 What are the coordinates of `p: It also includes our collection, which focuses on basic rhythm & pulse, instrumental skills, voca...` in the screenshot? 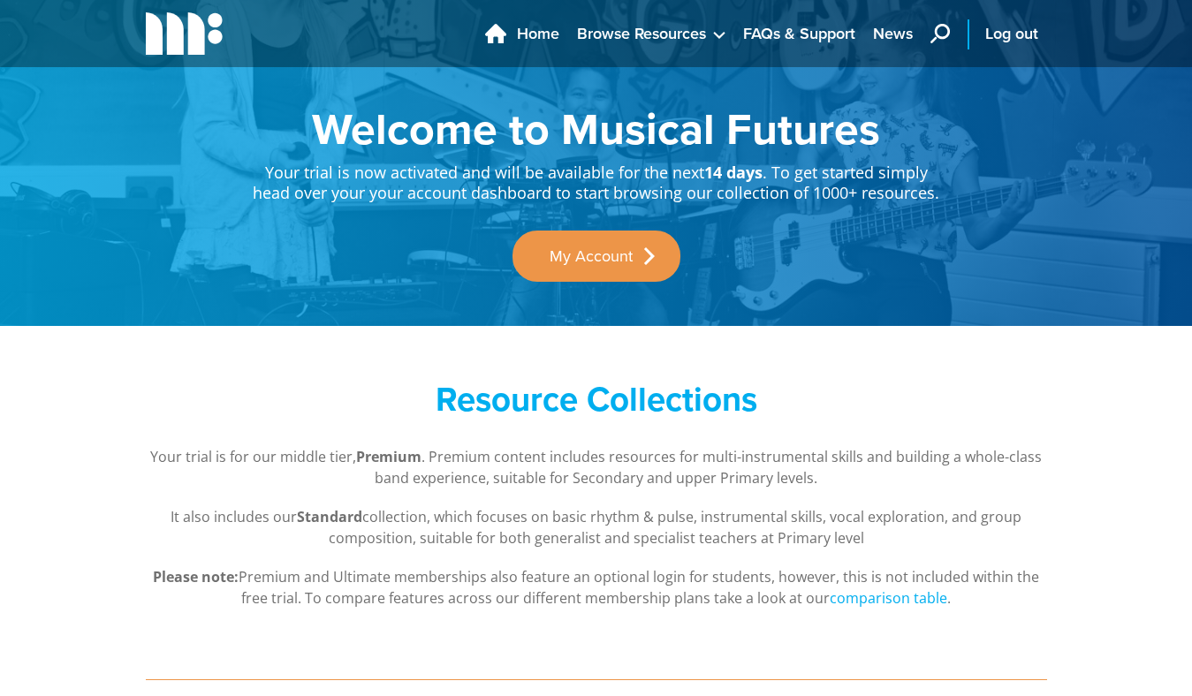 It's located at (596, 527).